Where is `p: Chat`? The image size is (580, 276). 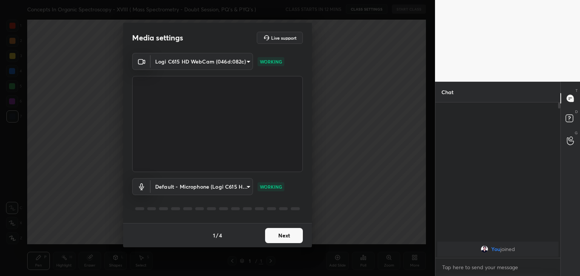 p: Chat is located at coordinates (448, 92).